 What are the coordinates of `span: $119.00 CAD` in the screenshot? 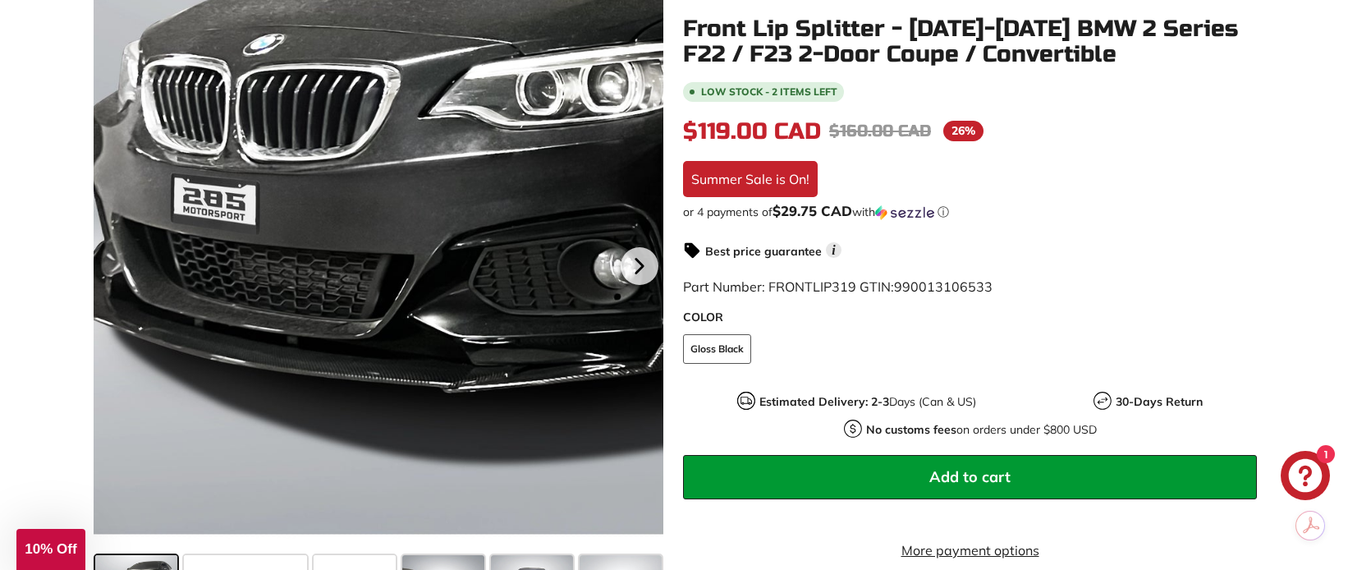 It's located at (752, 131).